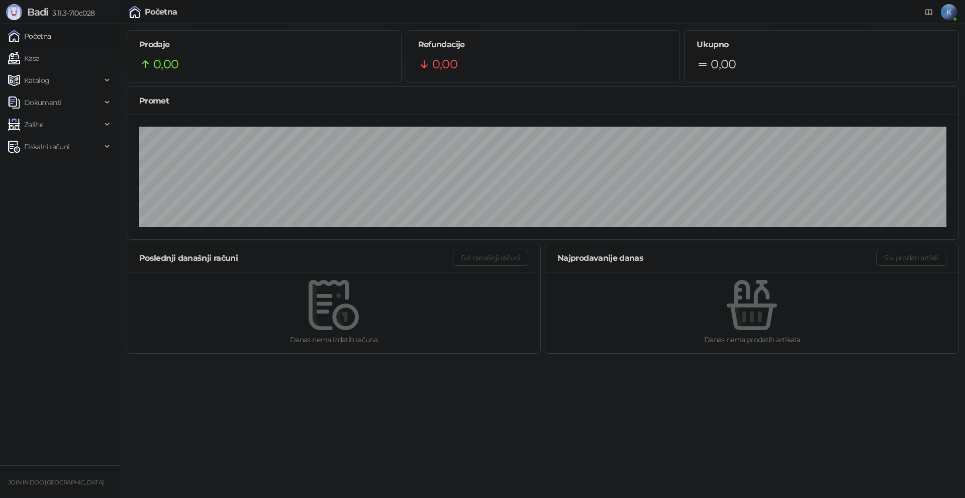  Describe the element at coordinates (38, 12) in the screenshot. I see `span: Badi` at that location.